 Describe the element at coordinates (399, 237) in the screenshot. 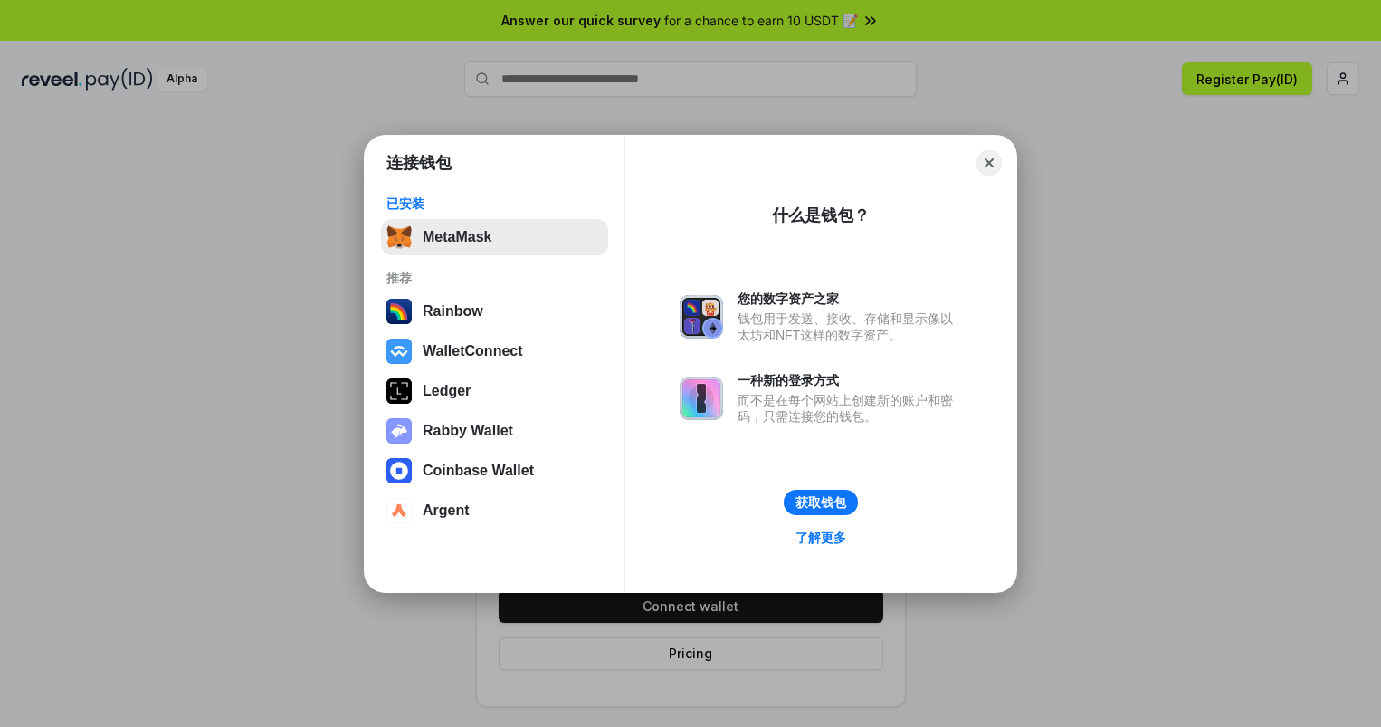

I see `img: svg+xml,%3Csvg%20fill%3D%22none%22%20height%3D%2233%22%20viewBox%3D%220%200%2035%2033%22%20width%...` at that location.